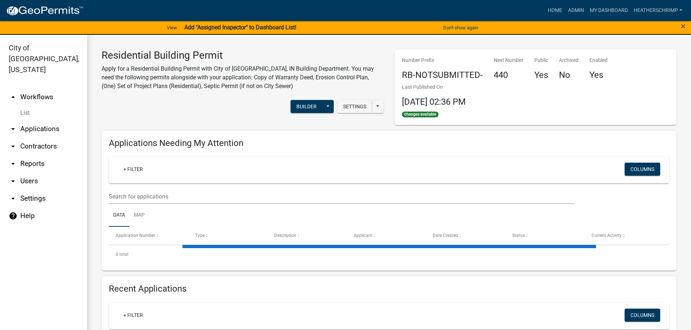 This screenshot has width=691, height=330. I want to click on a: heatherschrimp, so click(658, 11).